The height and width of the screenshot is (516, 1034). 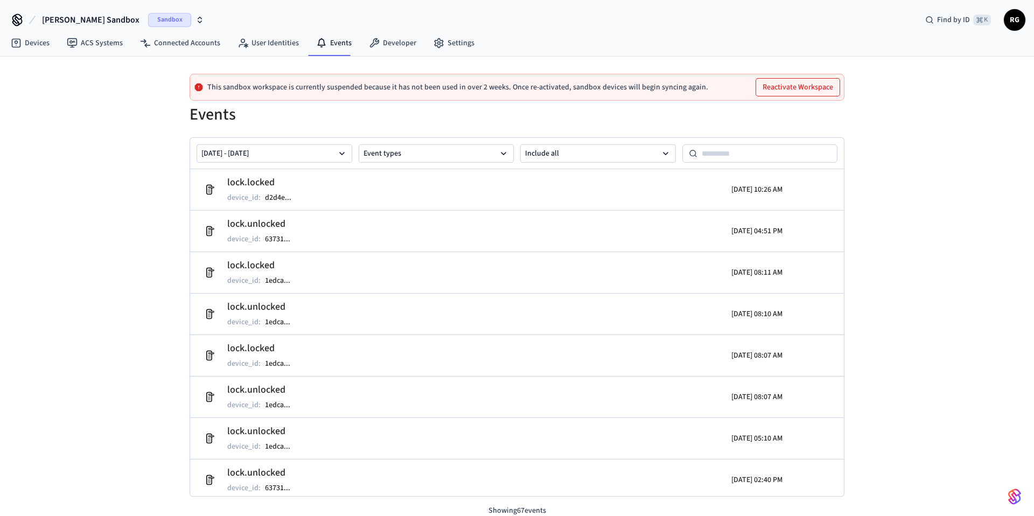 What do you see at coordinates (30, 43) in the screenshot?
I see `a: Devices` at bounding box center [30, 43].